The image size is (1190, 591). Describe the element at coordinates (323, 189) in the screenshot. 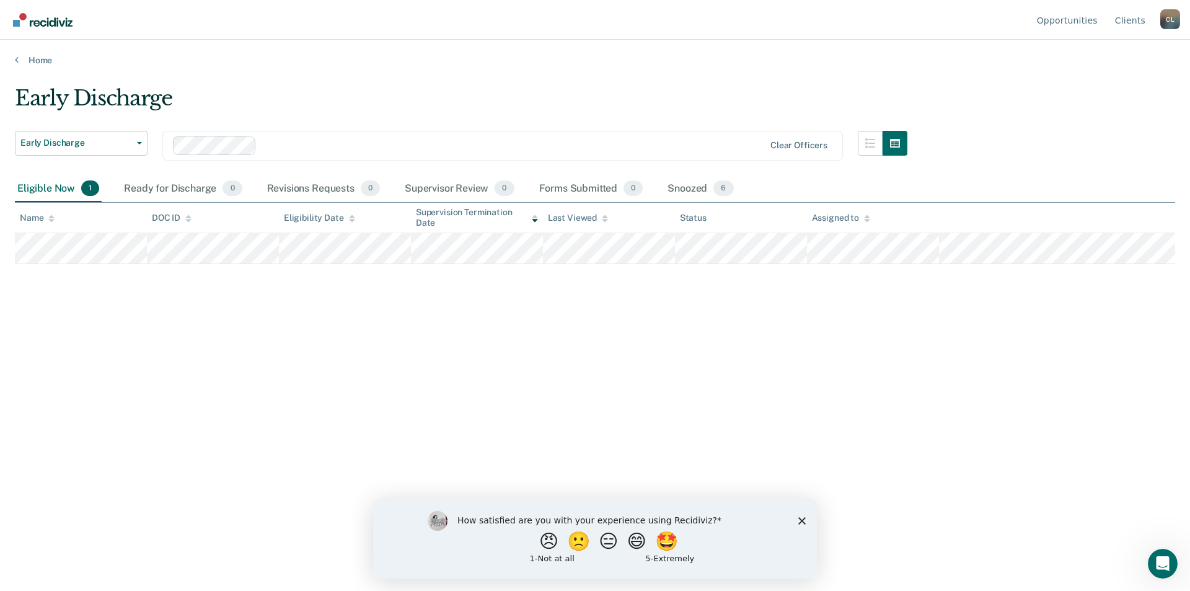

I see `div: Revisions Requests0` at that location.